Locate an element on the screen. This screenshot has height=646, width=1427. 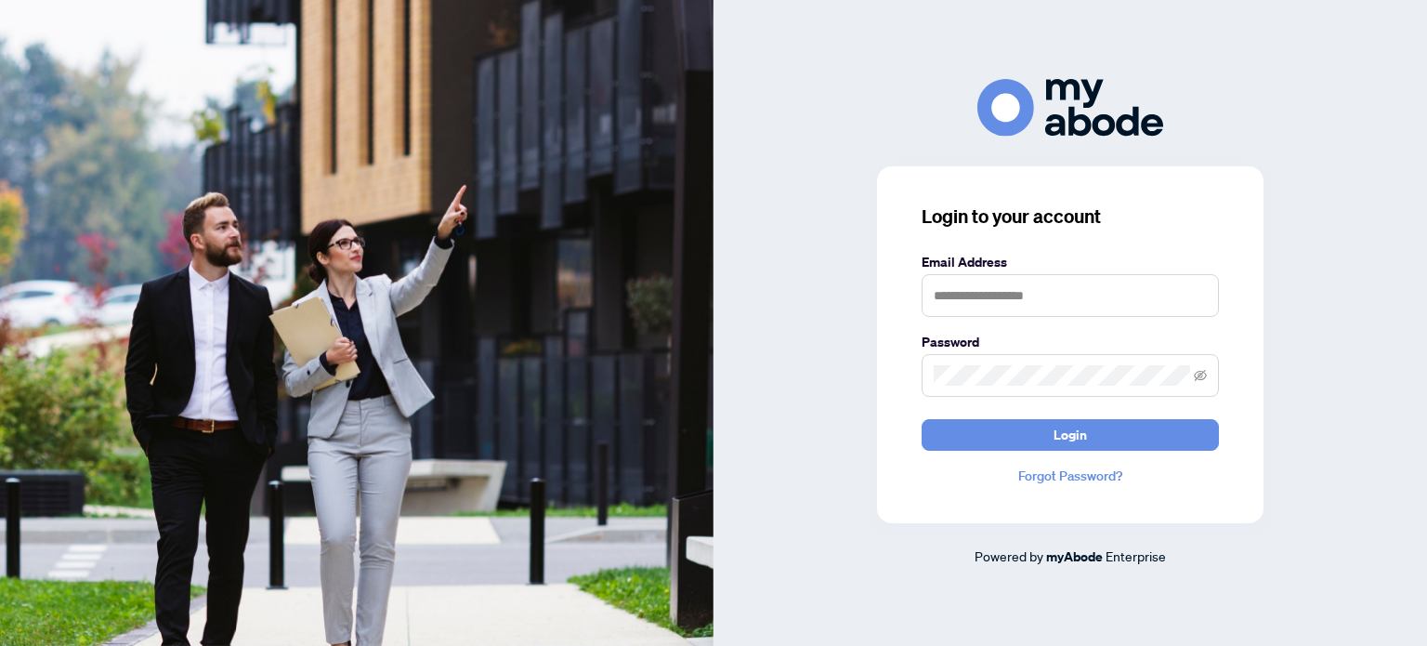
label: Password is located at coordinates (1070, 342).